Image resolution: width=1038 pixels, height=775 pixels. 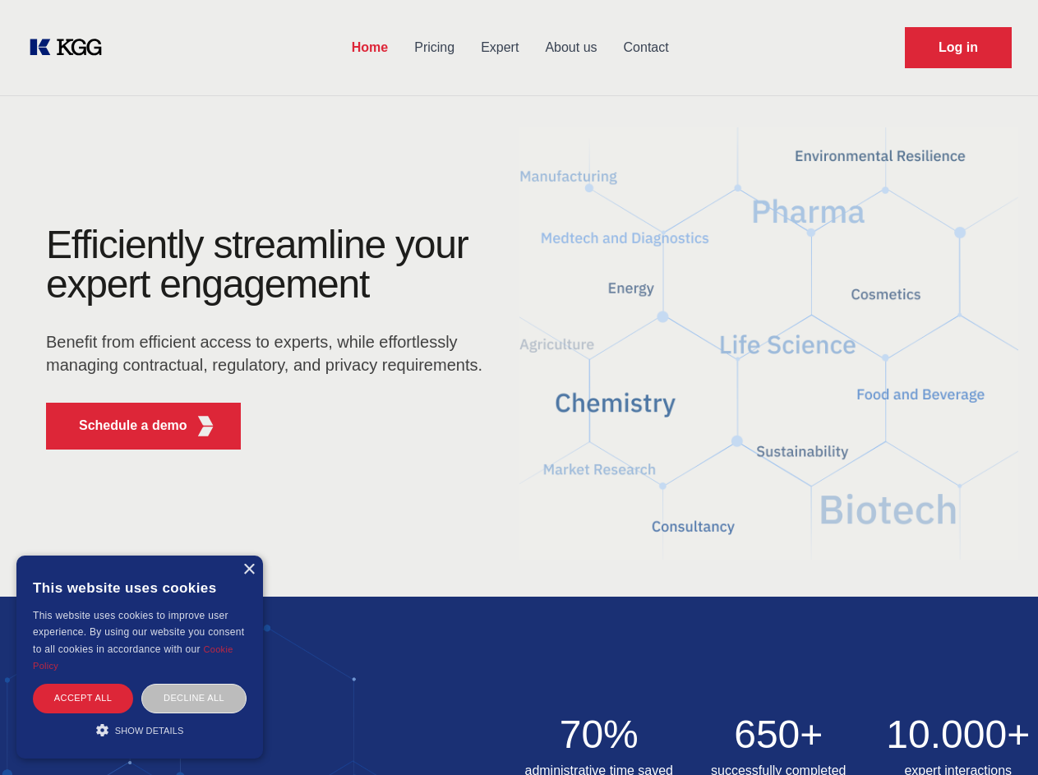 I want to click on a: KOL Knowledge Platform: Talk to Key External Experts (KEE), so click(x=71, y=48).